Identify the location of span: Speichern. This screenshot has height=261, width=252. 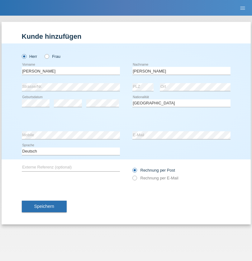
(44, 206).